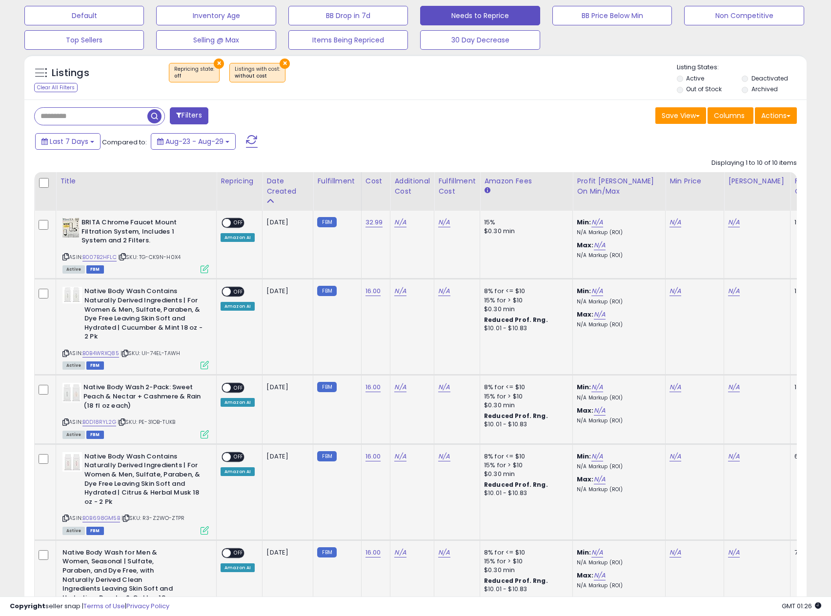 Image resolution: width=831 pixels, height=616 pixels. I want to click on b: Min:, so click(584, 387).